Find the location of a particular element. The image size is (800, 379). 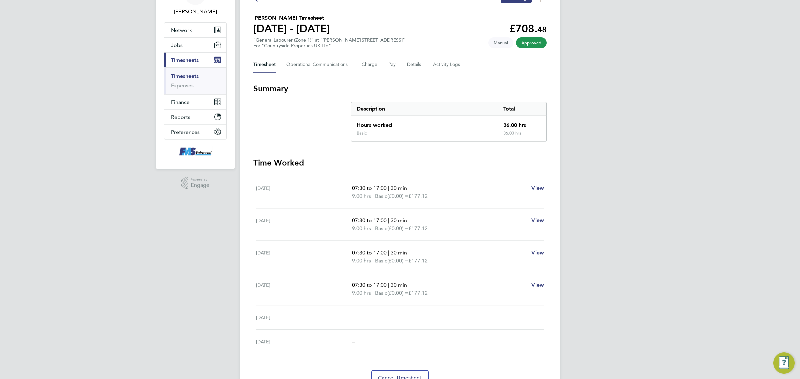

span: This timesheet was manually created. is located at coordinates (501, 43).